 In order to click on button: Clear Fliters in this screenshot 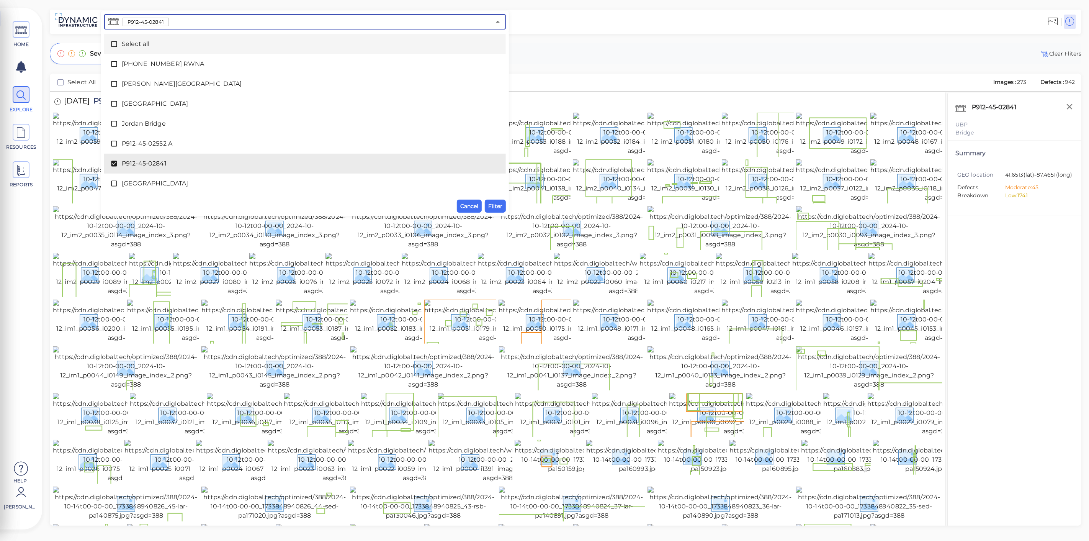, I will do `click(1060, 54)`.